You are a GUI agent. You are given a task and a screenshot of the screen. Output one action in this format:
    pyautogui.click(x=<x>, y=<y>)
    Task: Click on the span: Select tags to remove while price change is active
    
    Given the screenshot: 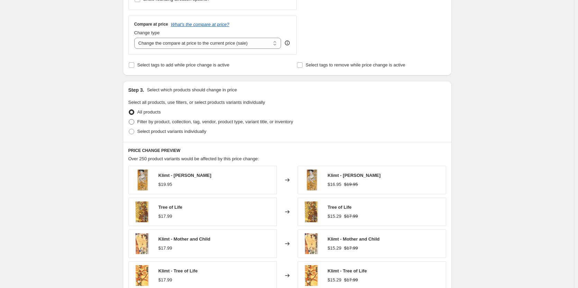 What is the action you would take?
    pyautogui.click(x=356, y=65)
    